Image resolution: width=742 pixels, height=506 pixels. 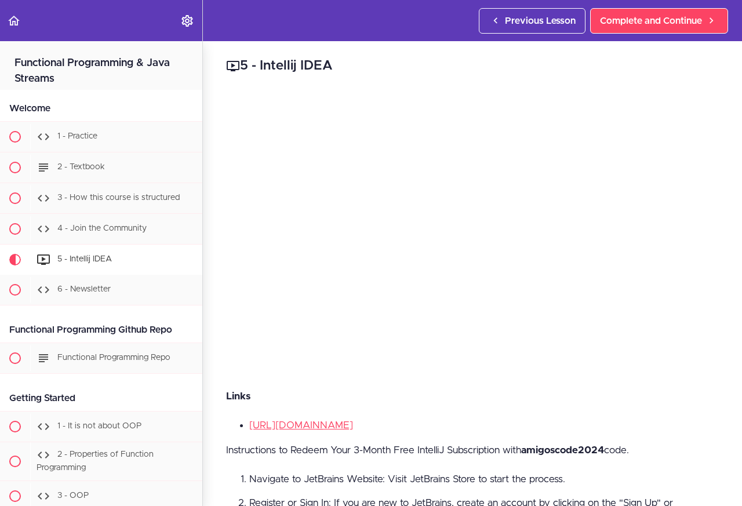 I want to click on span: 3 - How this course is structured, so click(x=118, y=198).